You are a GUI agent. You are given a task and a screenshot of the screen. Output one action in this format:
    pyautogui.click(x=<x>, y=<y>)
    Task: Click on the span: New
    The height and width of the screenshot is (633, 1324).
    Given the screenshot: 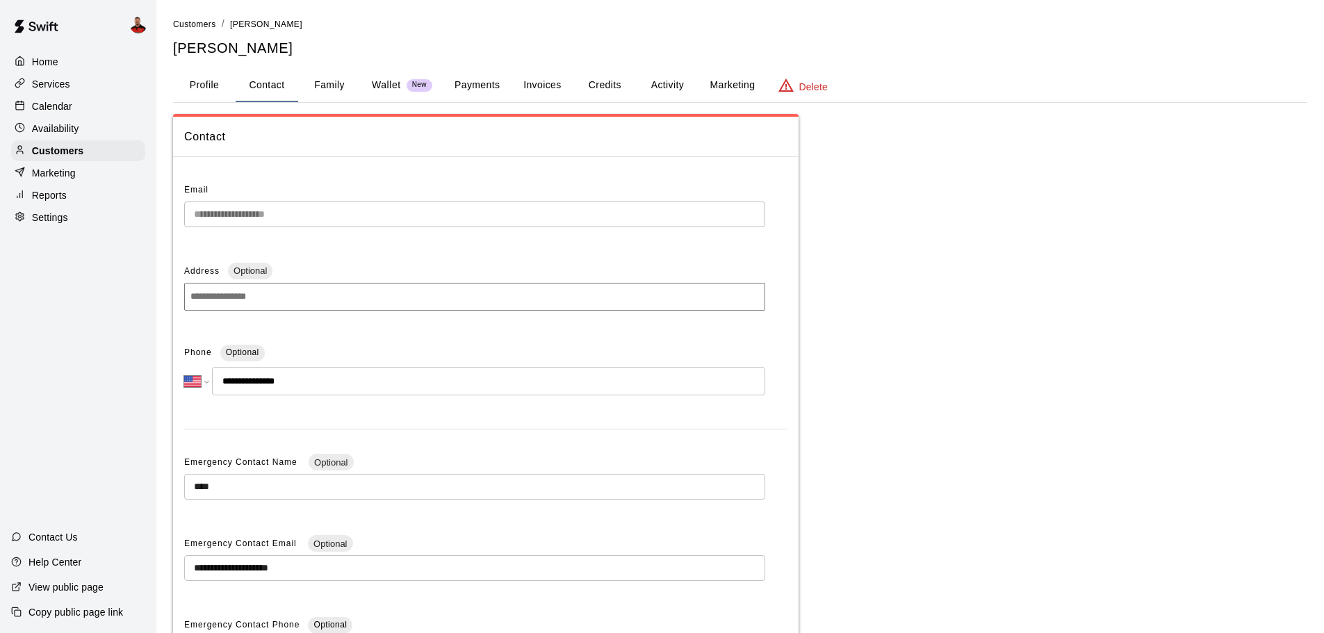 What is the action you would take?
    pyautogui.click(x=419, y=85)
    